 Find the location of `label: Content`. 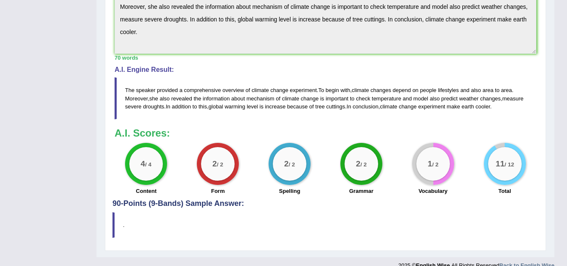

label: Content is located at coordinates (146, 191).